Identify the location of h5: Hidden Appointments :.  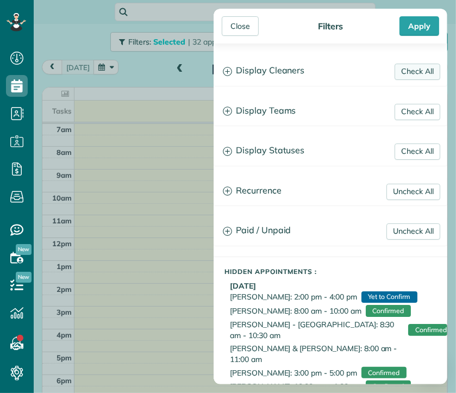
(336, 271).